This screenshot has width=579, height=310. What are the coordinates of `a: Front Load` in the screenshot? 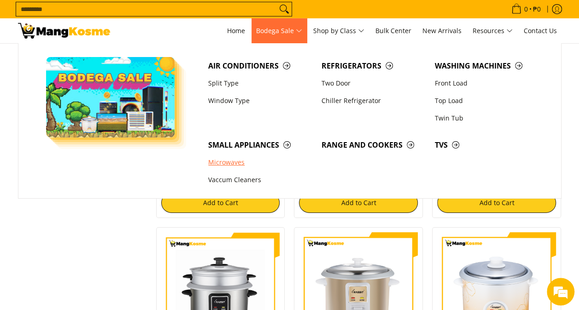 It's located at (487, 83).